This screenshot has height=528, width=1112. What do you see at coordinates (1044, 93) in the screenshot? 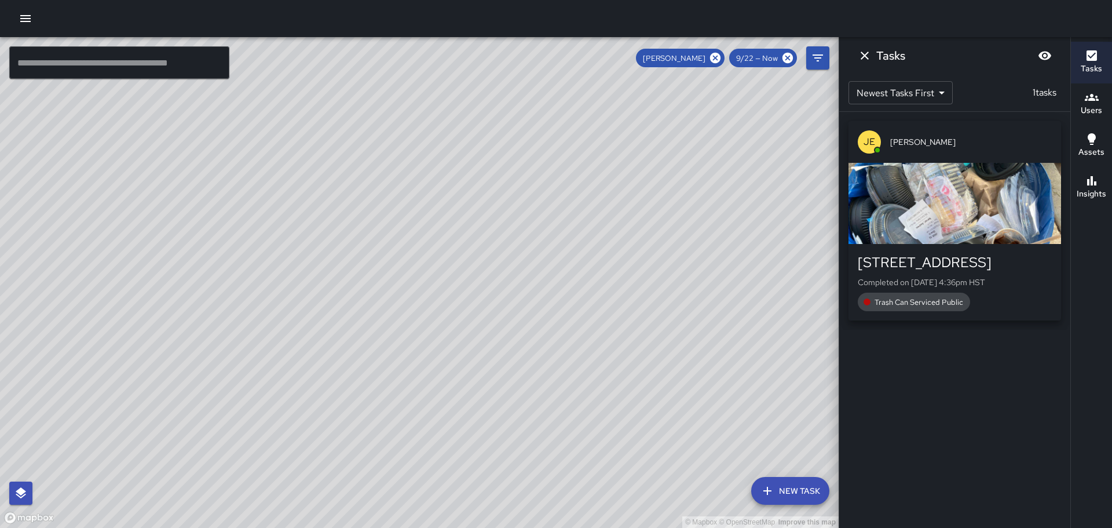
I see `p: 1 tasks` at bounding box center [1044, 93].